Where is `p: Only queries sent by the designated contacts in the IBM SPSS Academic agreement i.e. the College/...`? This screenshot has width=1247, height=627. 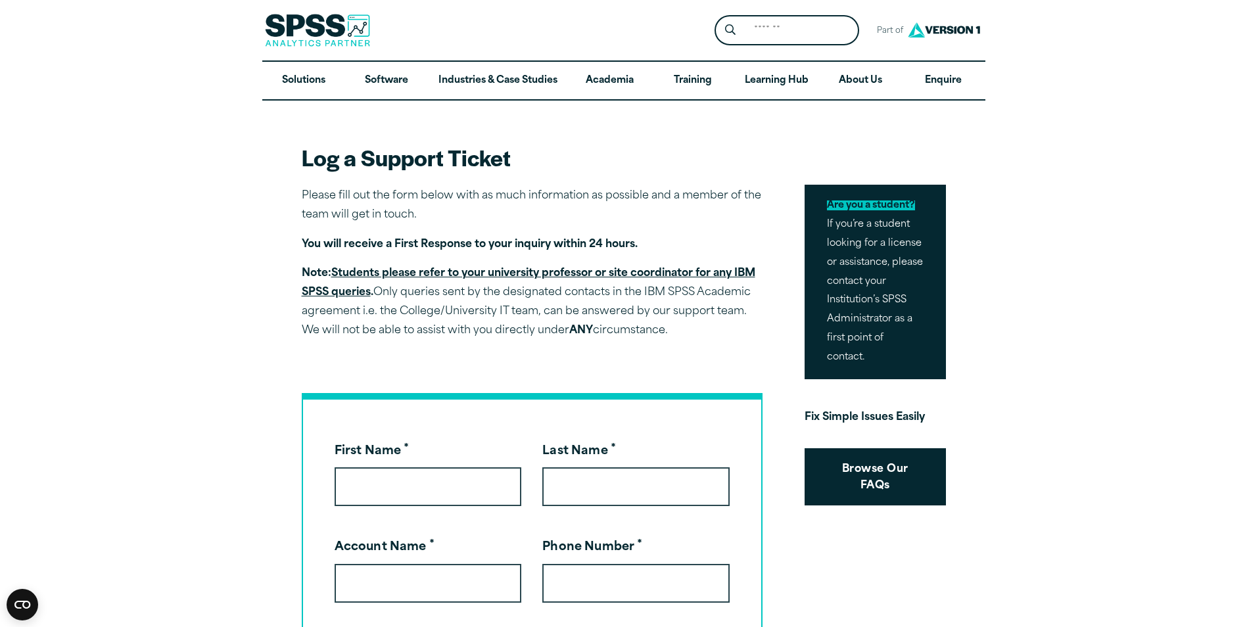 p: Only queries sent by the designated contacts in the IBM SPSS Academic agreement i.e. the College/... is located at coordinates (532, 302).